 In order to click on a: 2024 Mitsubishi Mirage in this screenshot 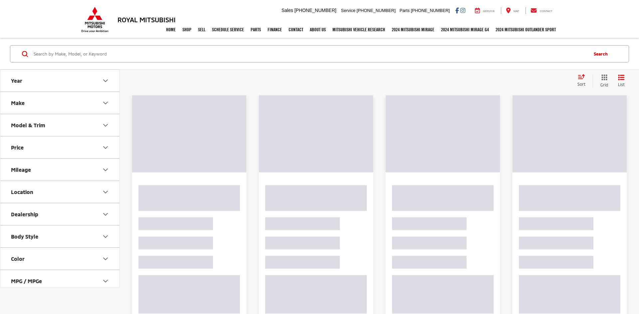, I will do `click(413, 30)`.